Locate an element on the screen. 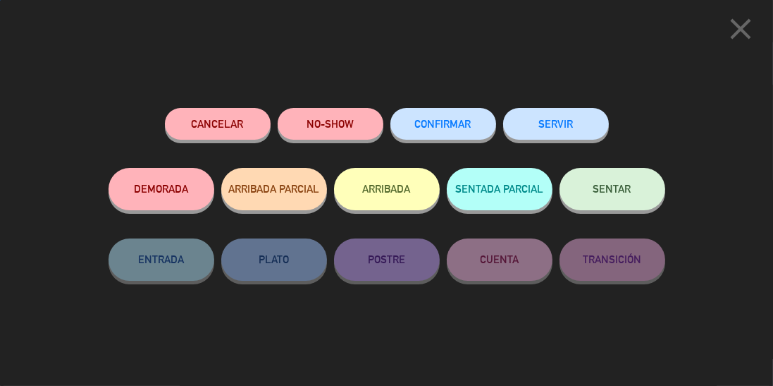 The height and width of the screenshot is (386, 773). button: TRANSICIÓN is located at coordinates (613, 259).